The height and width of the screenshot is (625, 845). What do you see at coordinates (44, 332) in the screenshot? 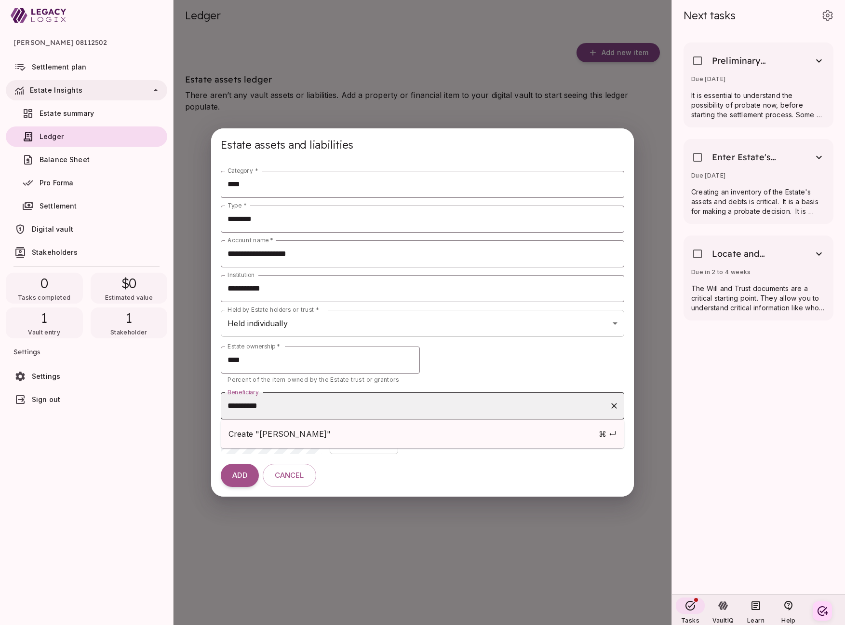
I see `span: Vault entry` at bounding box center [44, 332].